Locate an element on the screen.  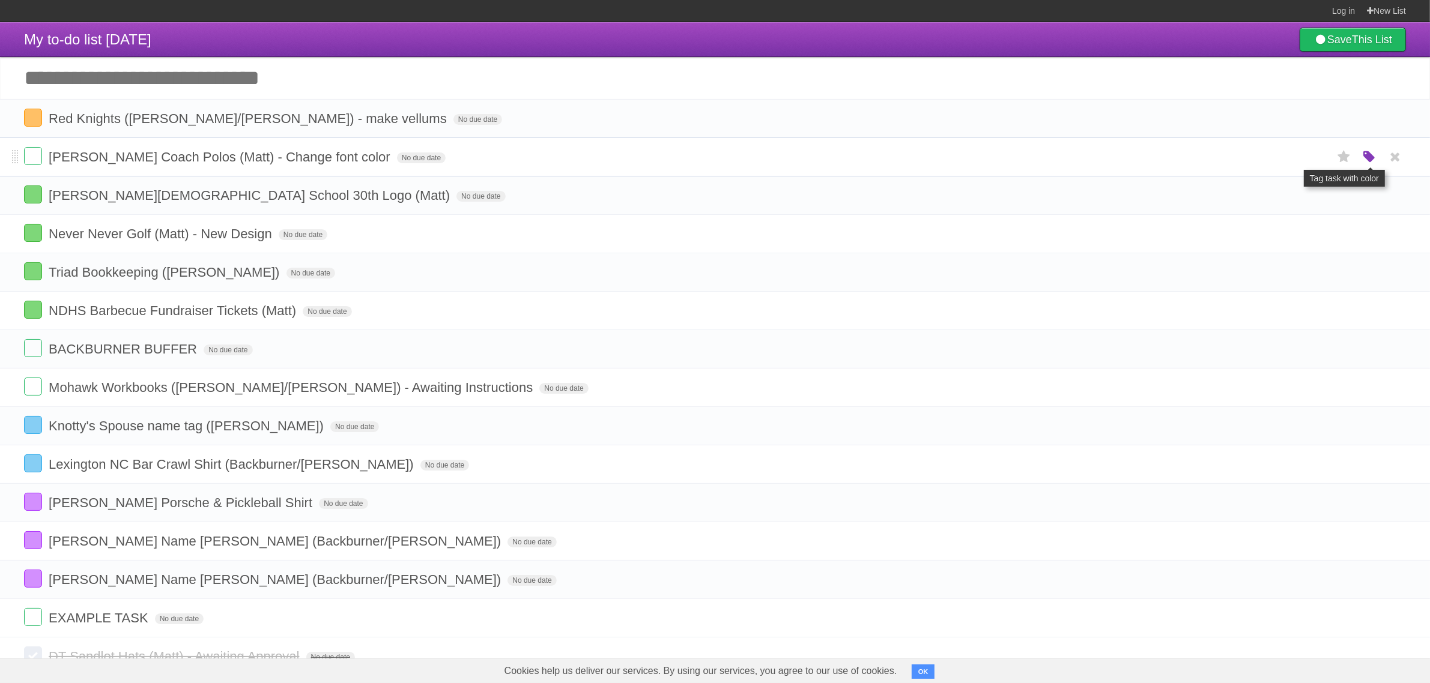
span: EXAMPLE TASK is located at coordinates (100, 618).